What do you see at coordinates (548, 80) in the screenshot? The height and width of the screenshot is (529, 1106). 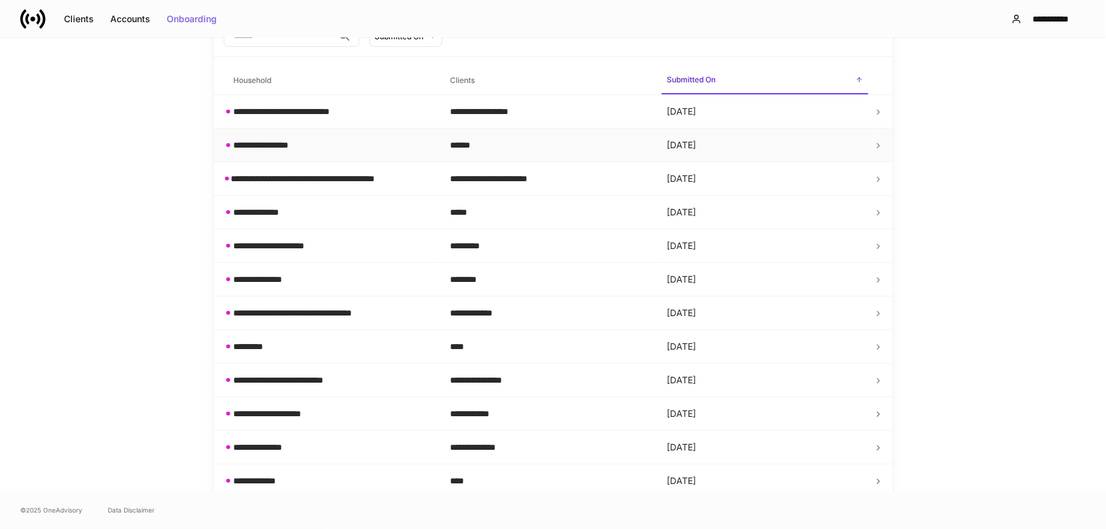 I see `span: Clients` at bounding box center [548, 80].